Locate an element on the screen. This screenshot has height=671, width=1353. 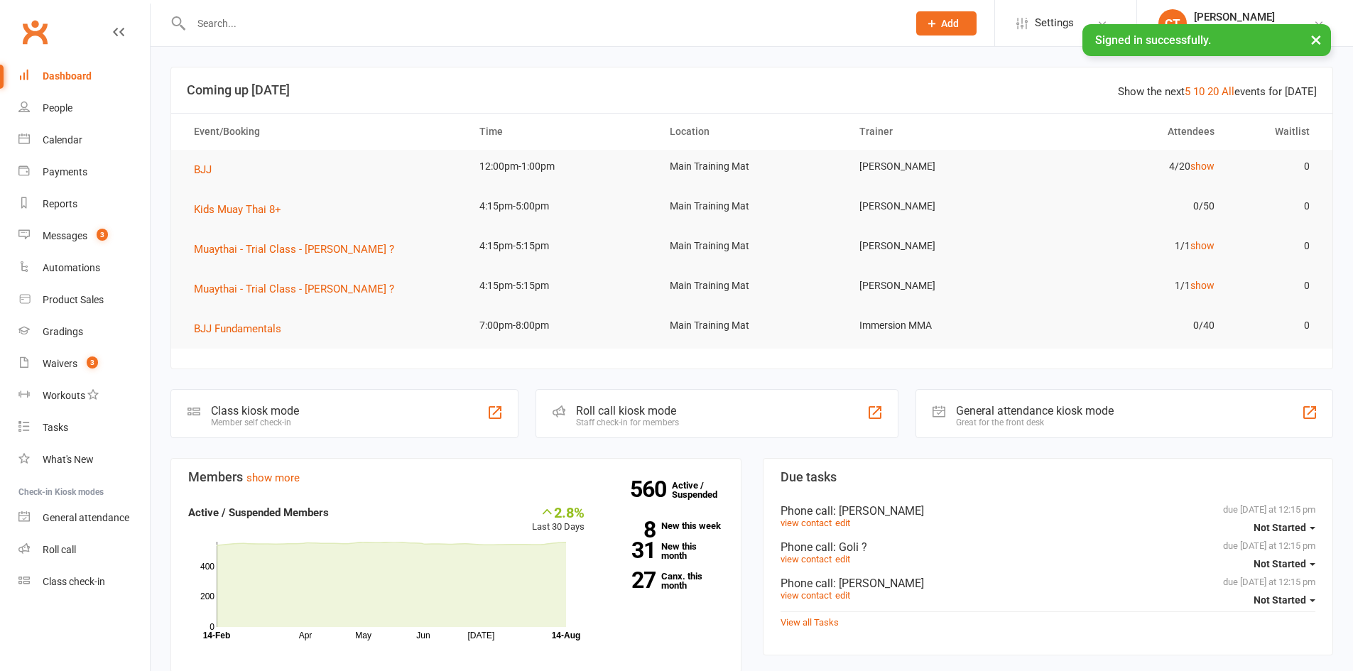
div: Product Sales is located at coordinates (73, 300).